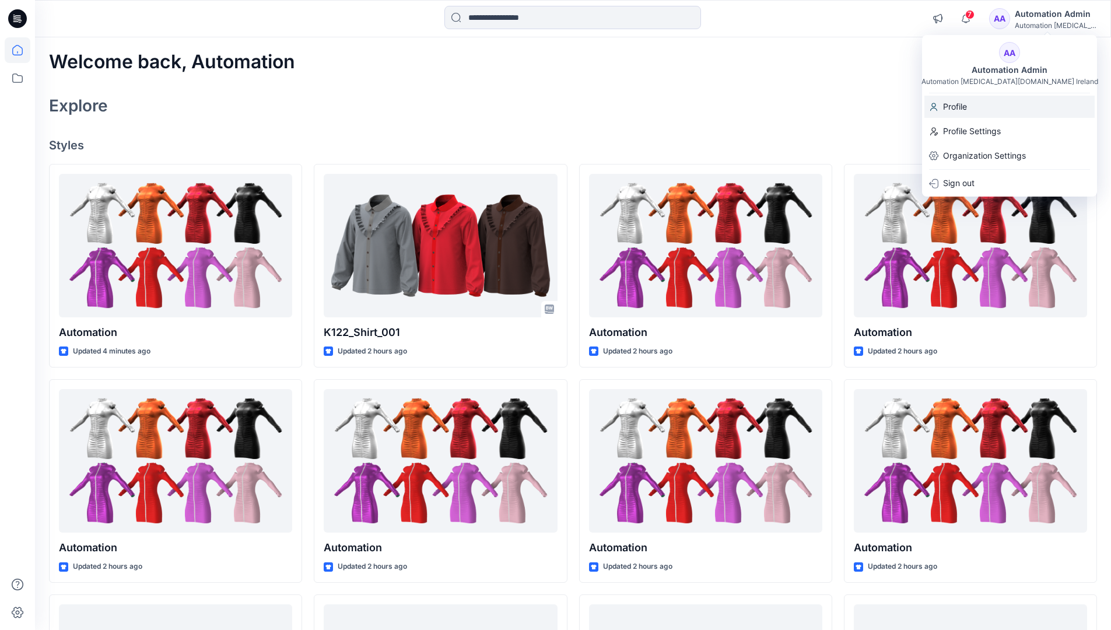  I want to click on h4: Styles, so click(573, 145).